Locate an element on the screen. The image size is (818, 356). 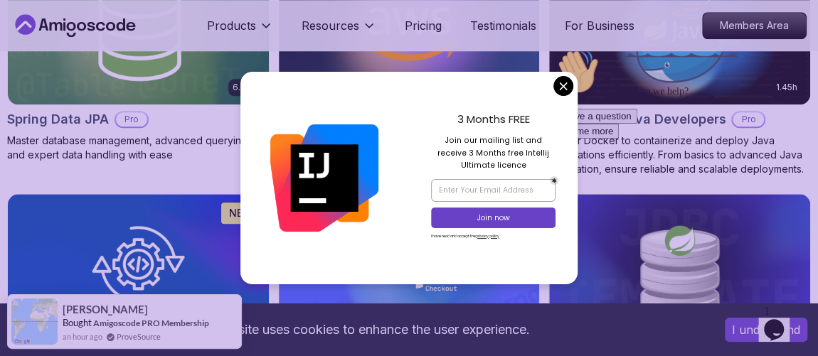
a: Pricing is located at coordinates (423, 26).